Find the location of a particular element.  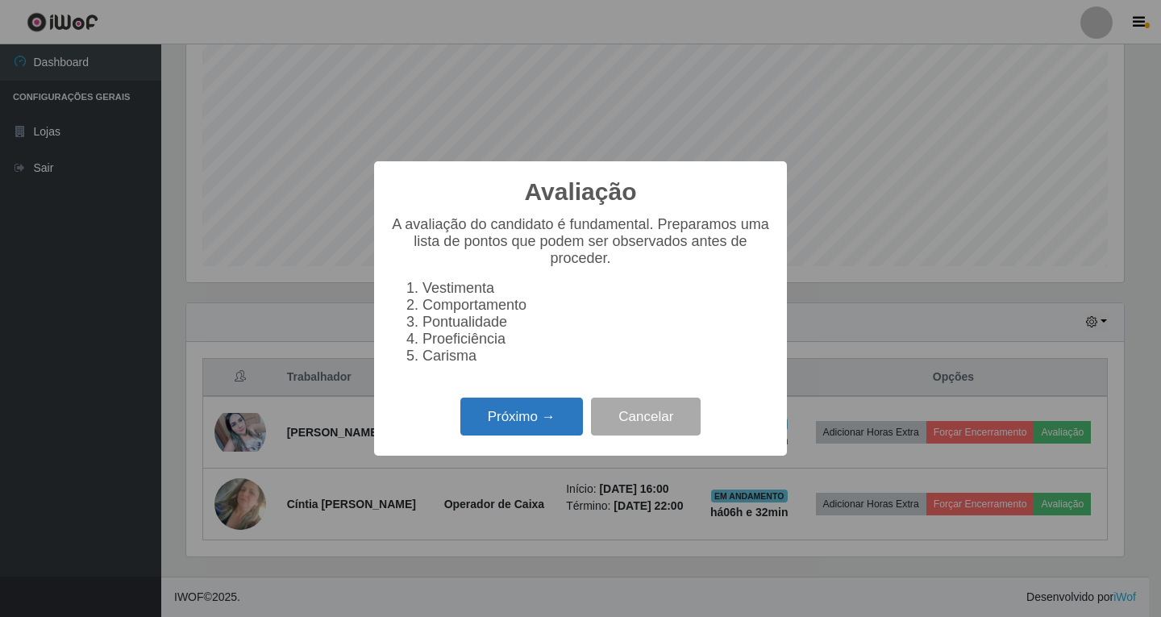

li: Pontualidade is located at coordinates (597, 322).